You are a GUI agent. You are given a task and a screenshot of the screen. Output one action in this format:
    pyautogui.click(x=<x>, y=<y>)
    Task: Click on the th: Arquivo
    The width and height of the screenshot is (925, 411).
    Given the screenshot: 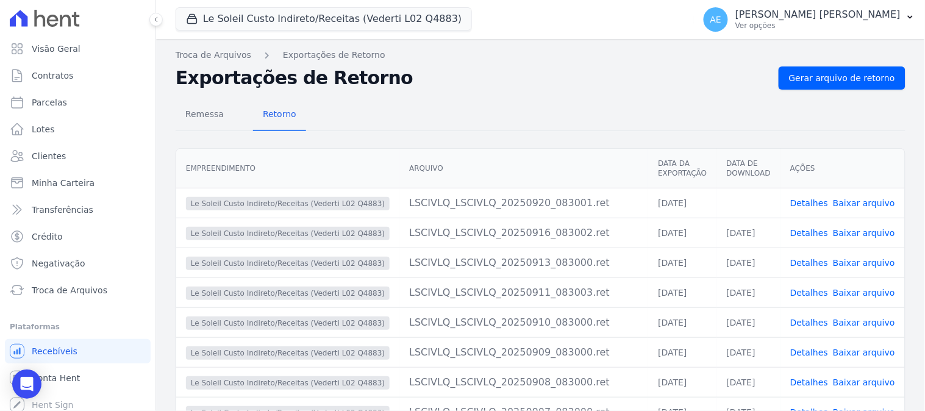 What is the action you would take?
    pyautogui.click(x=524, y=168)
    